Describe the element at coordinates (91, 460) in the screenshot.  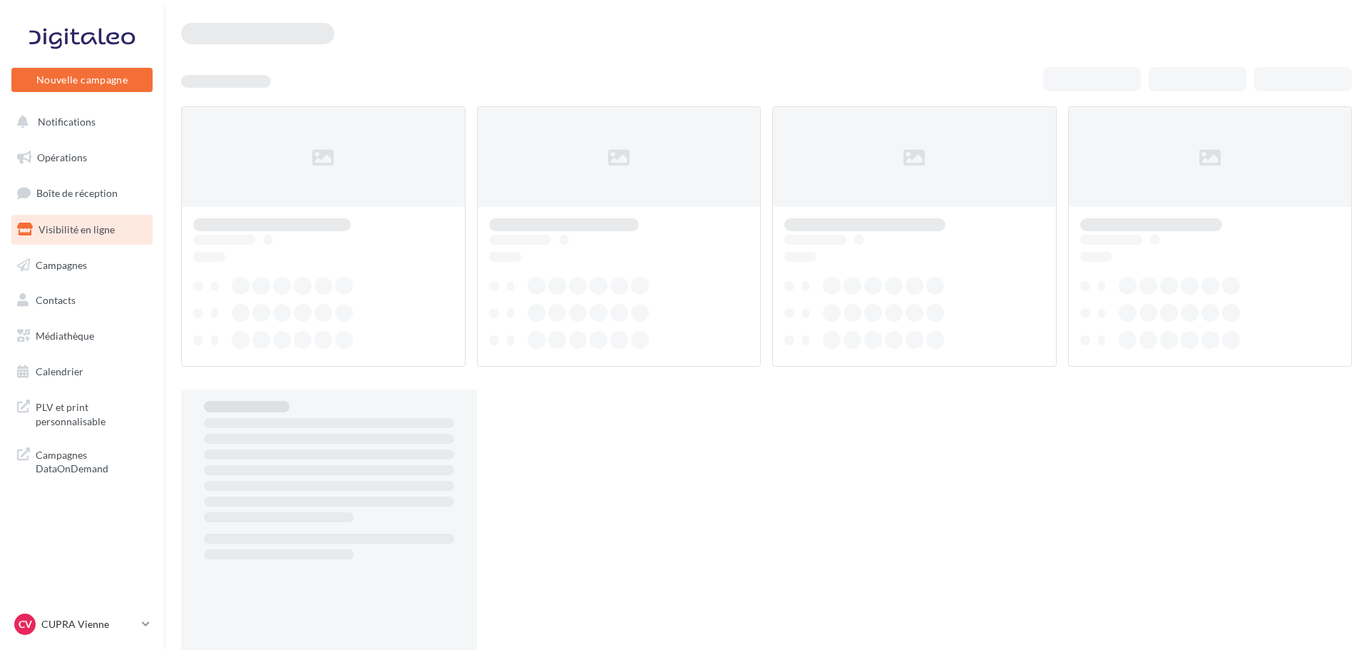
I see `span: Campagnes DataOnDemand` at that location.